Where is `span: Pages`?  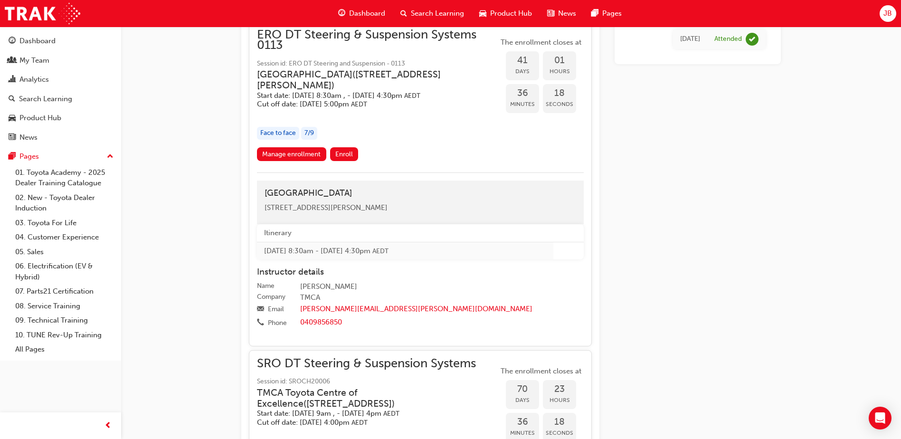 span: Pages is located at coordinates (612, 13).